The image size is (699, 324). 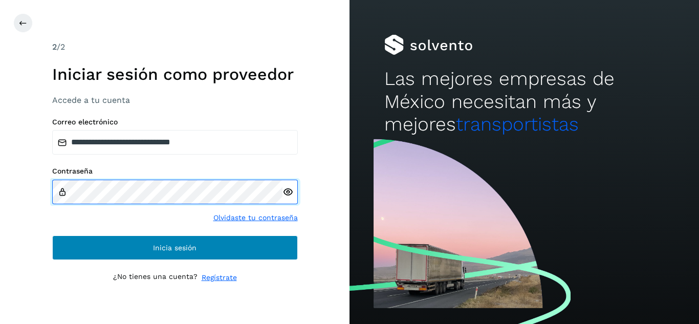 I want to click on label: Contraseña, so click(x=175, y=171).